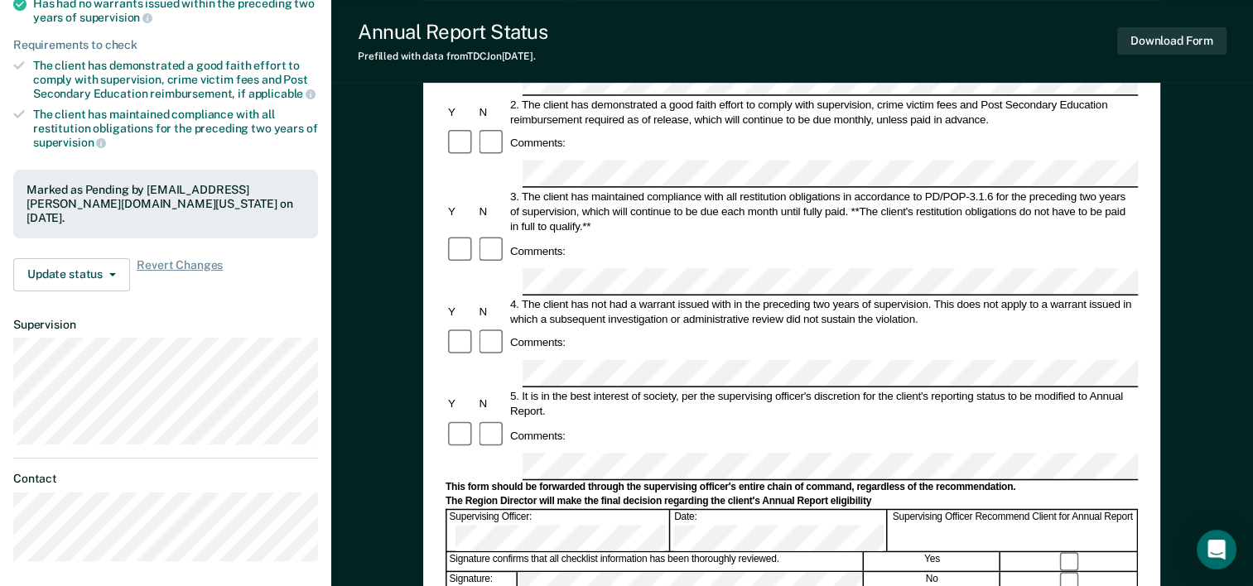 The width and height of the screenshot is (1253, 586). Describe the element at coordinates (933, 562) in the screenshot. I see `div: Yes` at that location.